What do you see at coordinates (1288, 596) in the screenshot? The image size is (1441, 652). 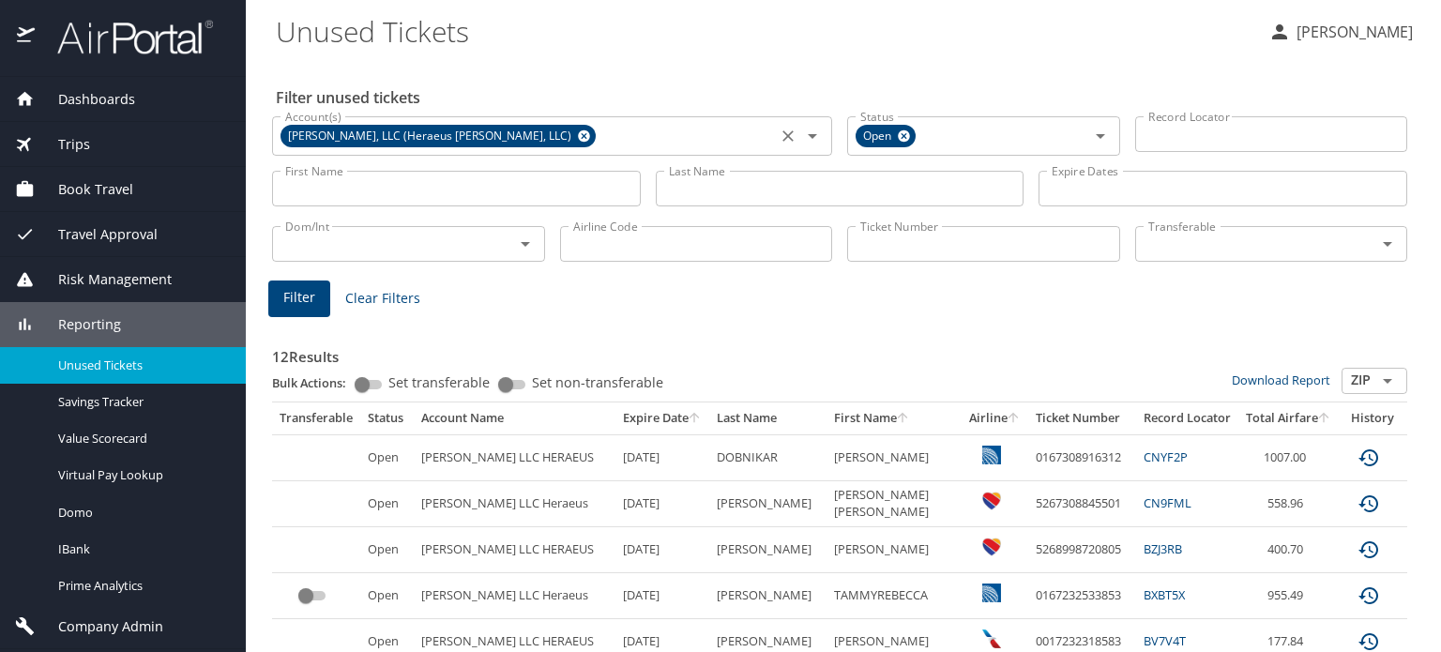 I see `td: 955.49` at bounding box center [1288, 596].